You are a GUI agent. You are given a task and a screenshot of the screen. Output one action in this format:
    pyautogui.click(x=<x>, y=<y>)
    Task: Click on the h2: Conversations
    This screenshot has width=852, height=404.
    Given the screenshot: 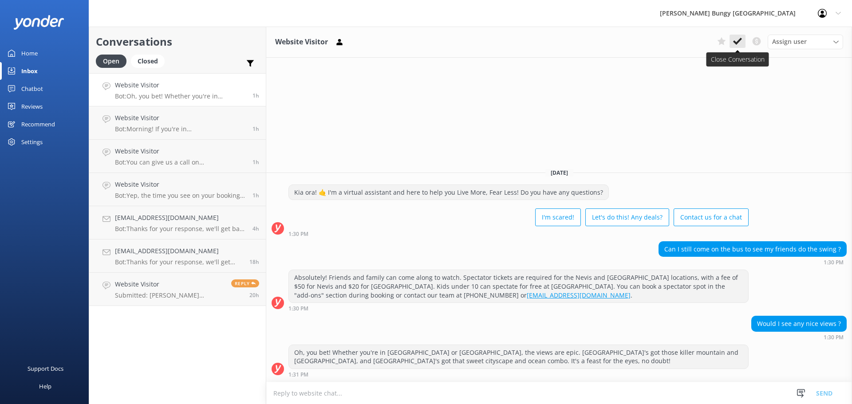 What is the action you would take?
    pyautogui.click(x=177, y=42)
    